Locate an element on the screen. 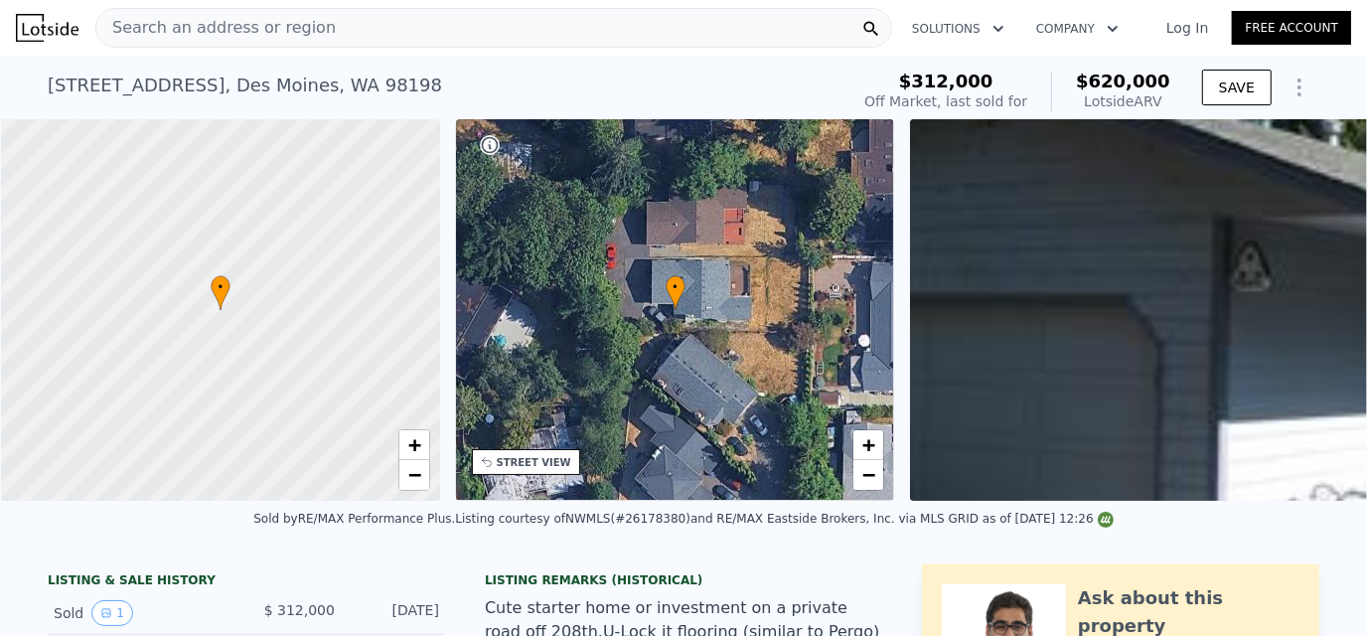 The width and height of the screenshot is (1367, 636). button: Show Options is located at coordinates (1300, 87).